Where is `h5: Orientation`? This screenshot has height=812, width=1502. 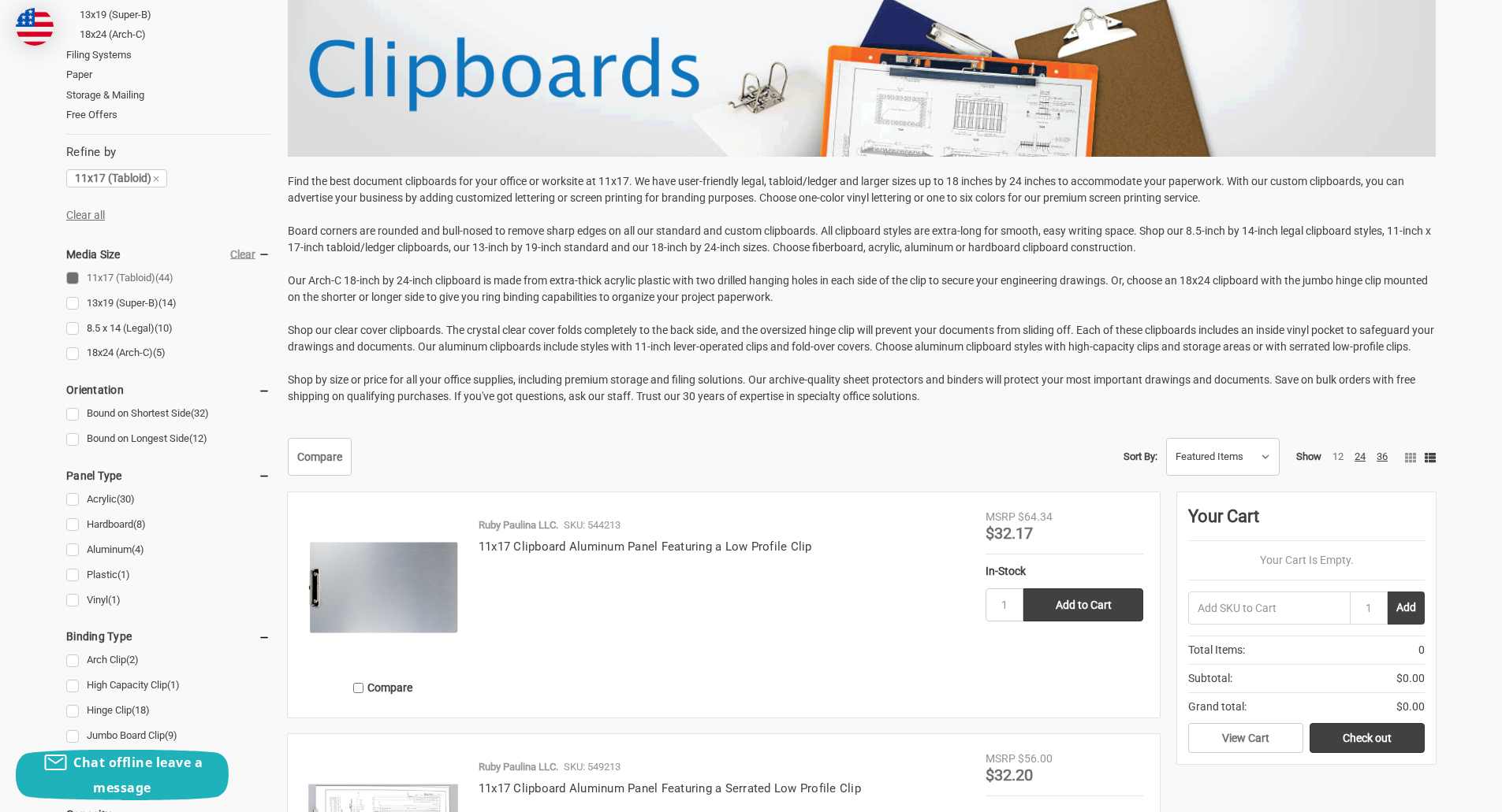
h5: Orientation is located at coordinates (168, 390).